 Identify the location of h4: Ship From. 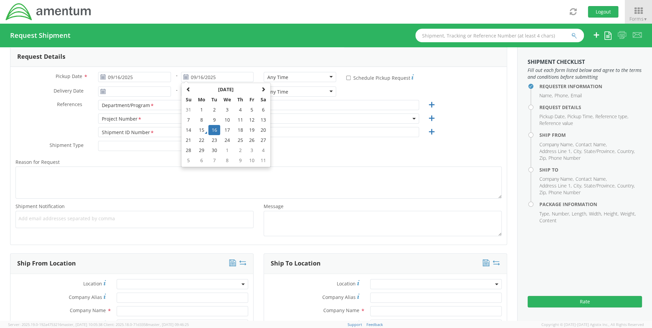
(591, 135).